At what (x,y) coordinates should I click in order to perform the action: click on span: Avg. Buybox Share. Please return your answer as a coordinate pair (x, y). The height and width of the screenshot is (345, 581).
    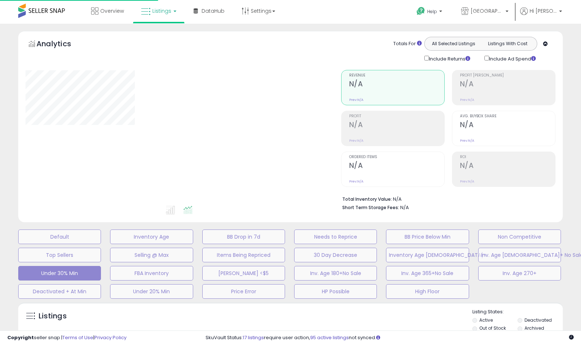
    Looking at the image, I should click on (507, 116).